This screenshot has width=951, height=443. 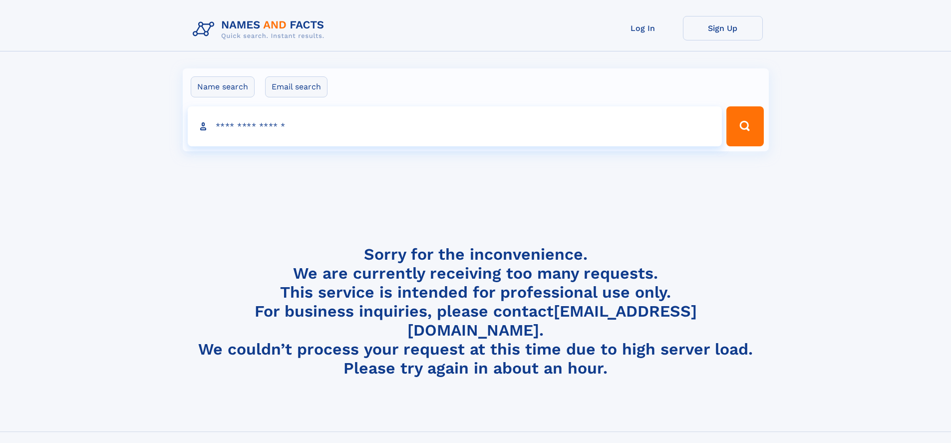 I want to click on a: Sign Up, so click(x=723, y=28).